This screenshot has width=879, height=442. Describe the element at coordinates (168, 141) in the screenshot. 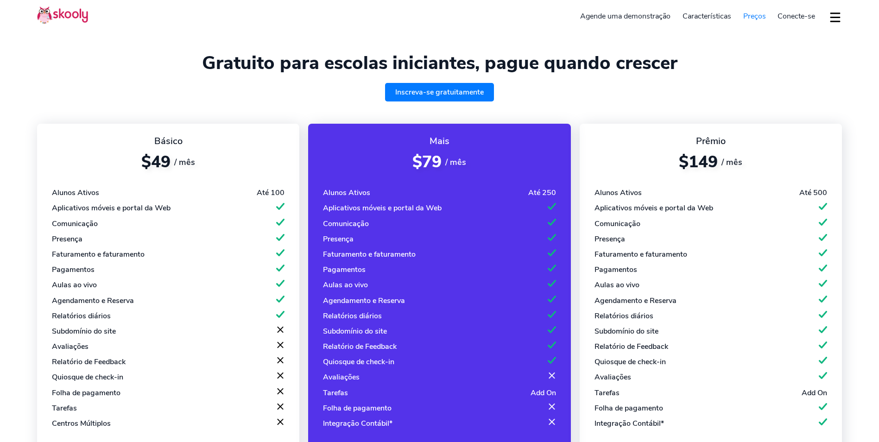

I see `div: Básico` at that location.